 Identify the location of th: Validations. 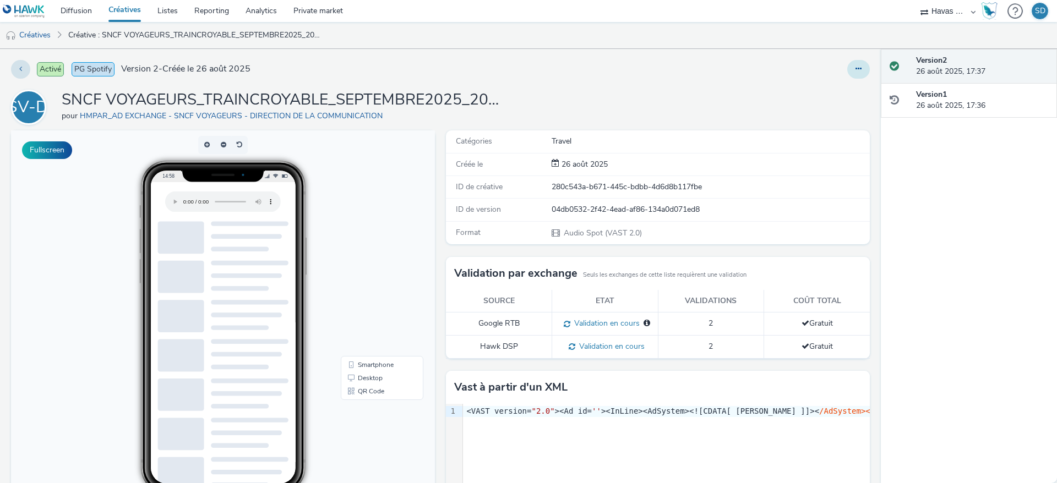
(711, 301).